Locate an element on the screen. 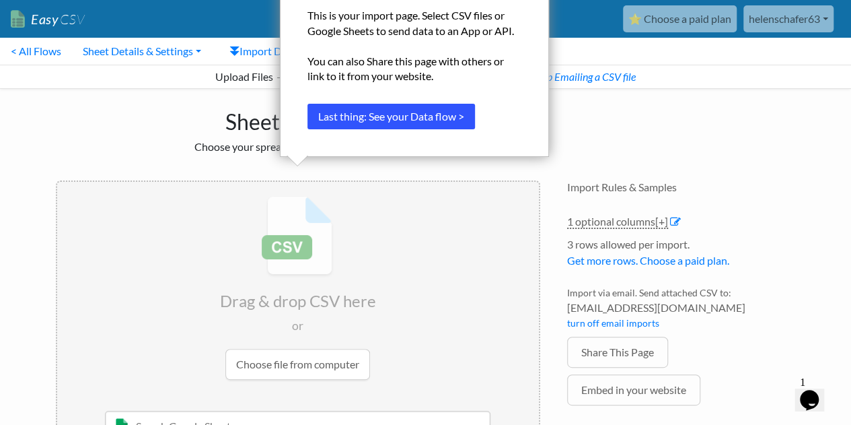 The image size is (851, 425). li: Import via email. Send attached CSV to: is located at coordinates (682, 311).